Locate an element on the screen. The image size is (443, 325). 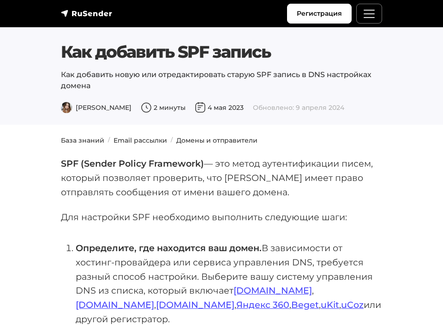
button: Меню is located at coordinates (369, 13).